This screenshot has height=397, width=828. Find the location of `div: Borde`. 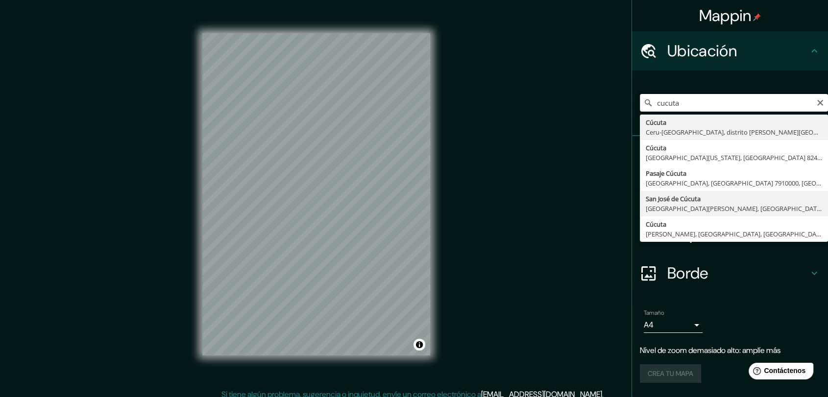

div: Borde is located at coordinates (730, 273).